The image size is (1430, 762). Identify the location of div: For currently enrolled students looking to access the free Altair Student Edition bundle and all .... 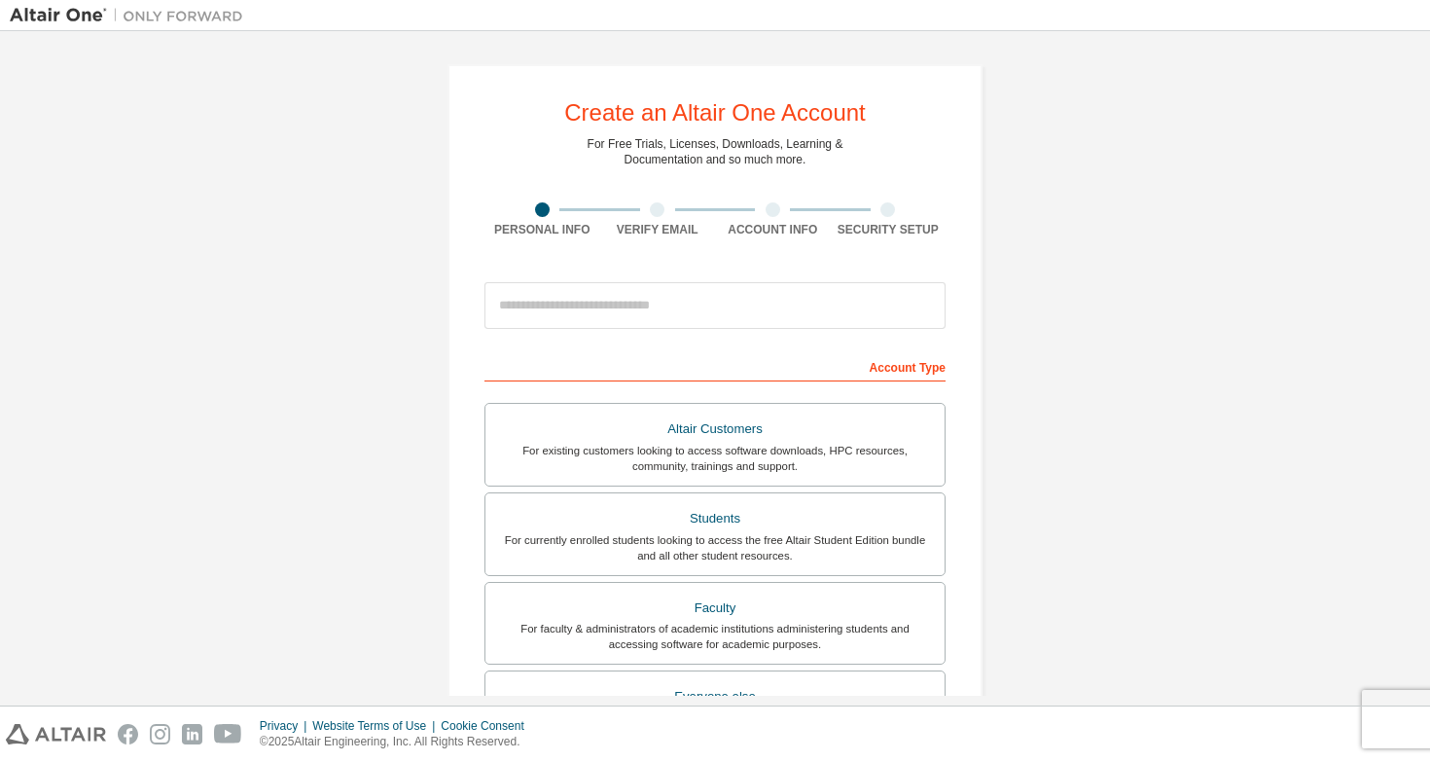
(715, 548).